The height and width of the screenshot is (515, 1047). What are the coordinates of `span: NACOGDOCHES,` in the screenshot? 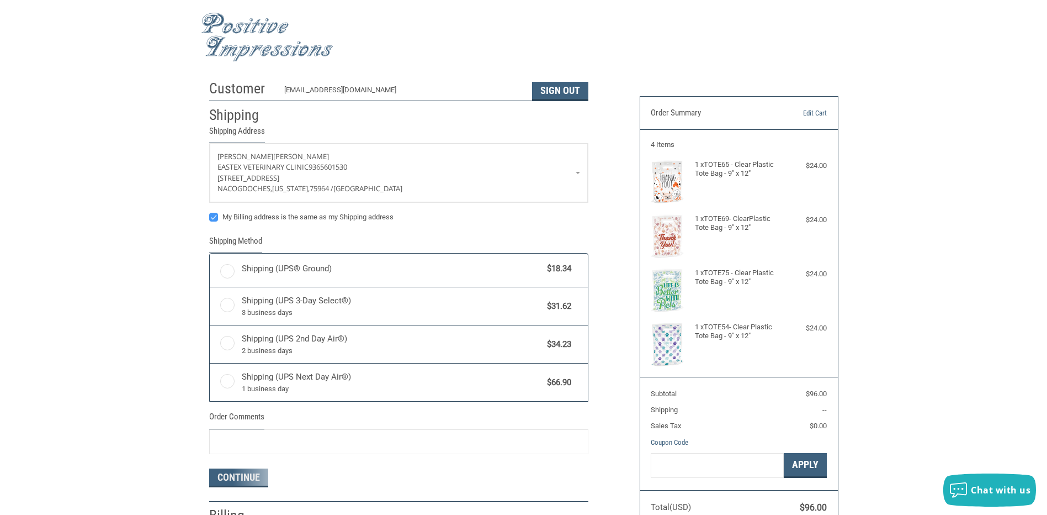 It's located at (245, 188).